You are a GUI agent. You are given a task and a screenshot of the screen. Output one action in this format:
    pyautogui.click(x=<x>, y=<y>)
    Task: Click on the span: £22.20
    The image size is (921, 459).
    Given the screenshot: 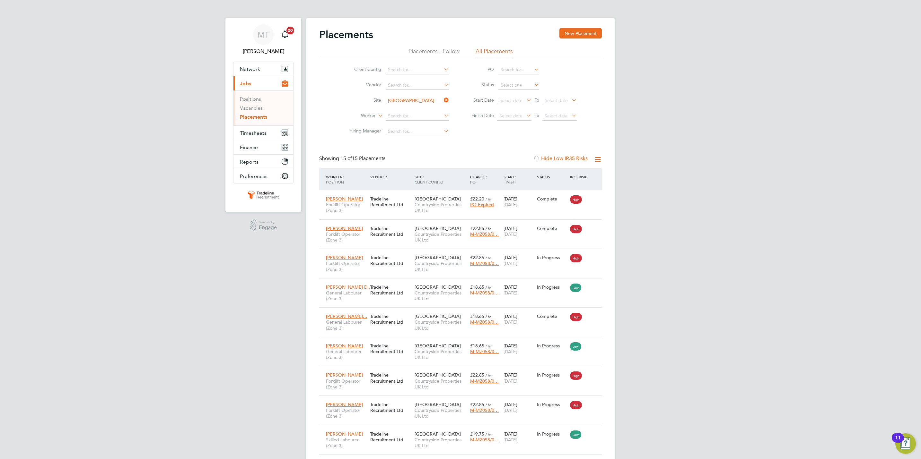 What is the action you would take?
    pyautogui.click(x=477, y=199)
    